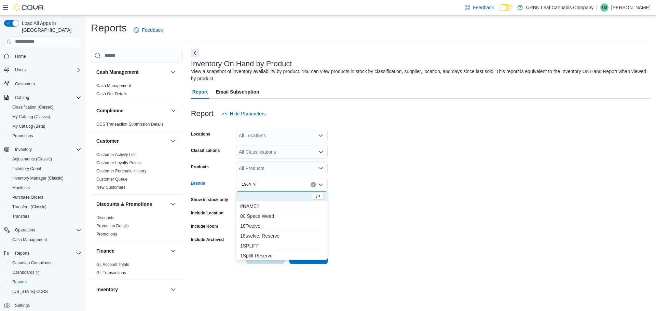 The height and width of the screenshot is (311, 656). I want to click on button: Hide Parameters, so click(244, 114).